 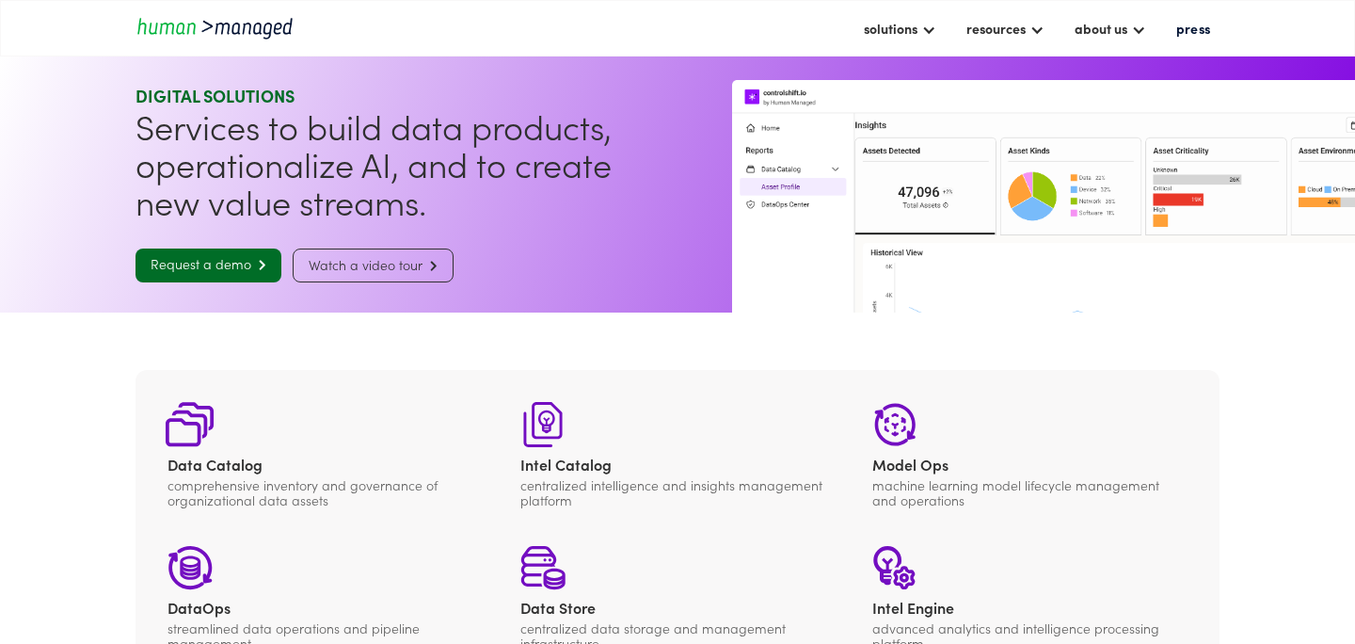 What do you see at coordinates (208, 265) in the screenshot?
I see `a: Request a demo` at bounding box center [208, 265].